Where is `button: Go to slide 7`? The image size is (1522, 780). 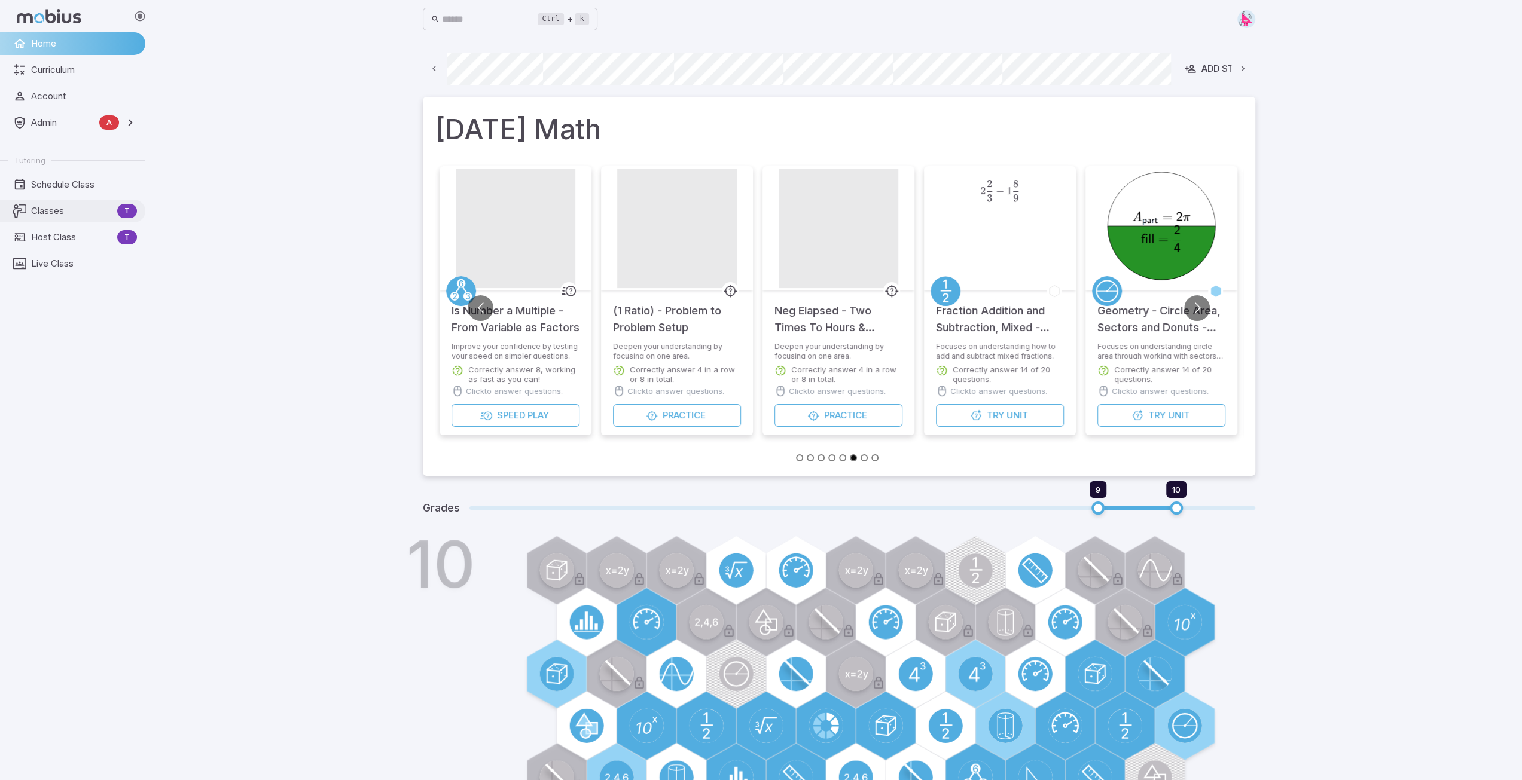 button: Go to slide 7 is located at coordinates (864, 458).